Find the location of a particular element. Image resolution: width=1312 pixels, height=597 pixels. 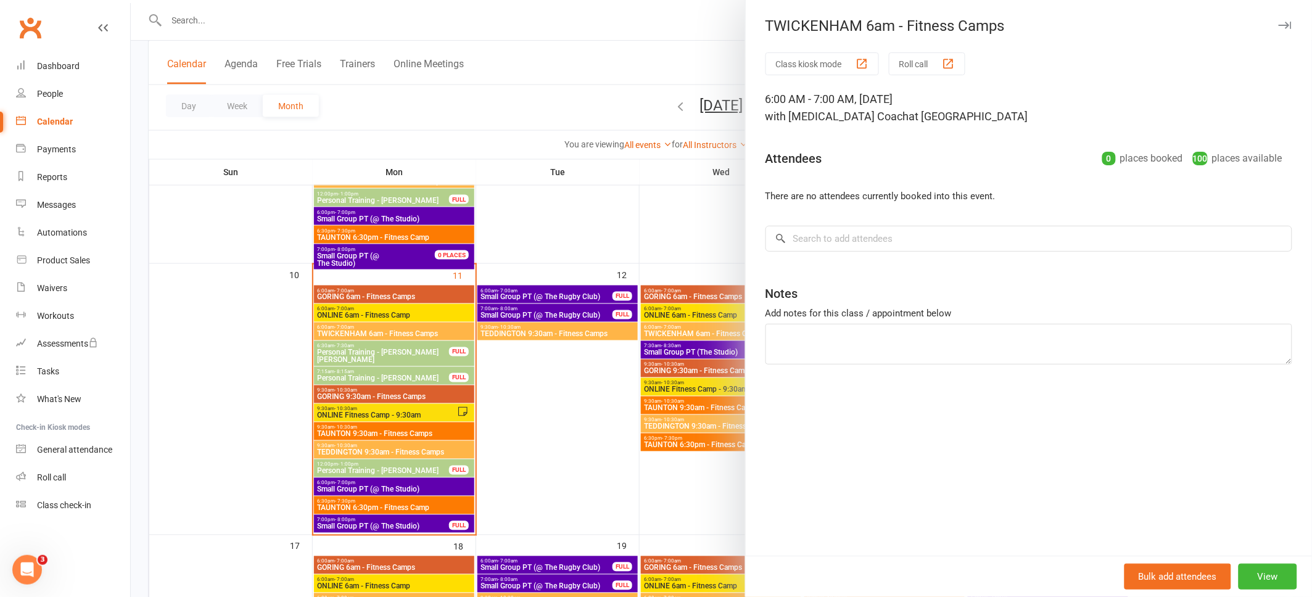

a: Roll call is located at coordinates (73, 477).